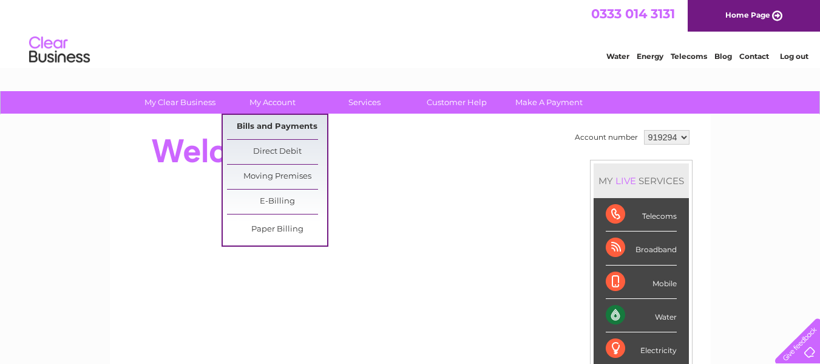 The image size is (820, 364). Describe the element at coordinates (277, 230) in the screenshot. I see `a: Paper Billing` at that location.